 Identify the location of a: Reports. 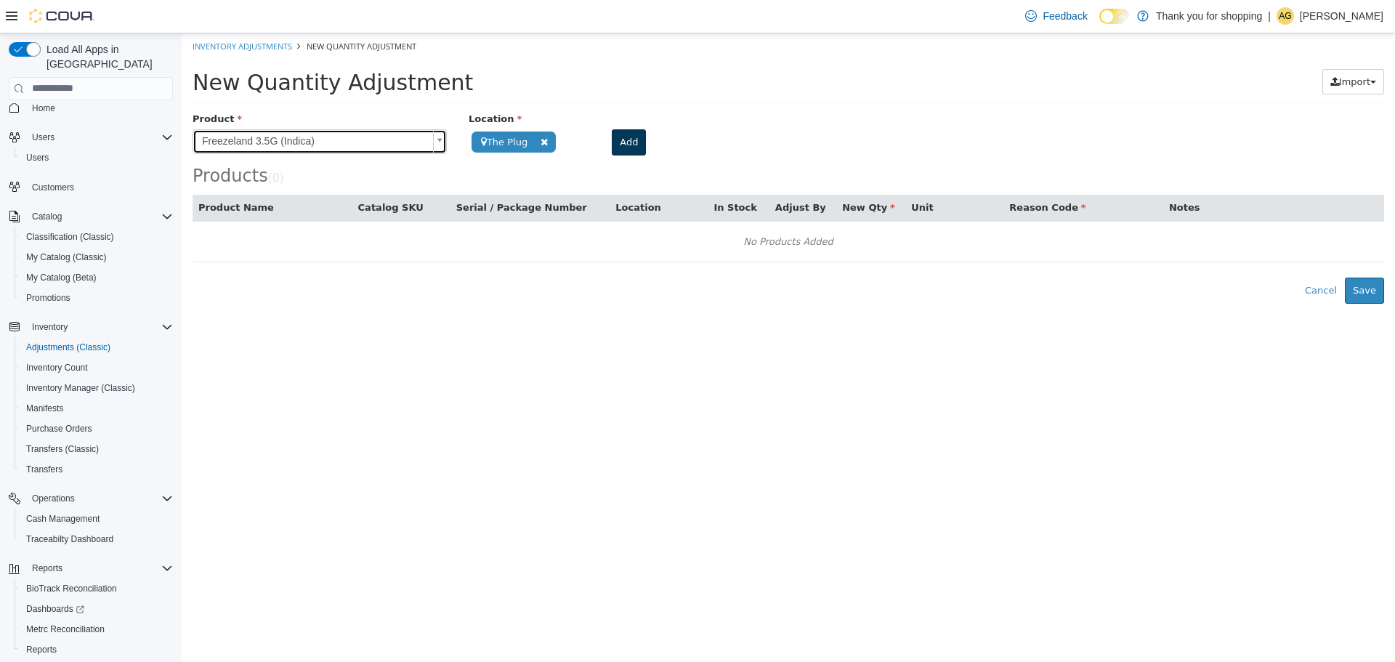
(41, 650).